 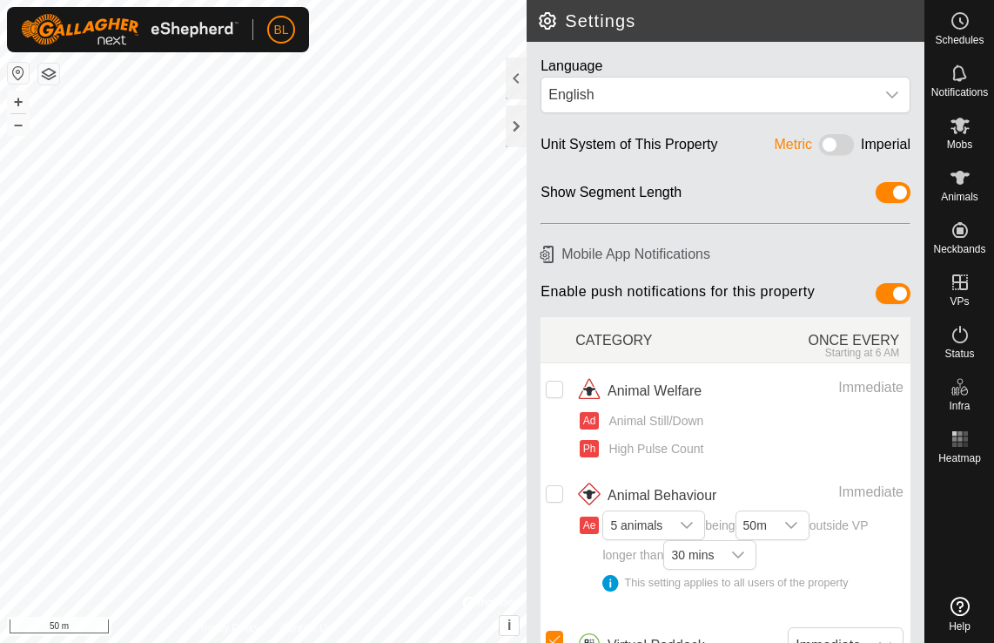 What do you see at coordinates (18, 73) in the screenshot?
I see `button: Reset Map` at bounding box center [18, 73].